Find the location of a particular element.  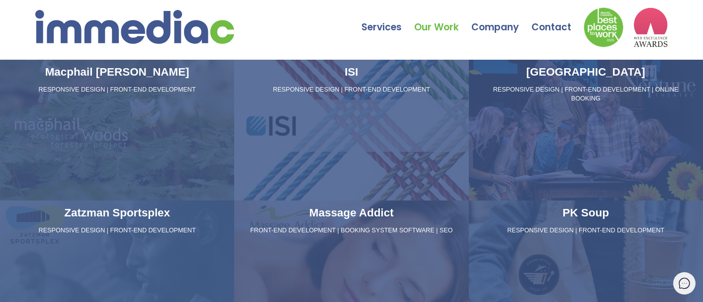

img: logo2_wea_nobg.webp is located at coordinates (651, 27).